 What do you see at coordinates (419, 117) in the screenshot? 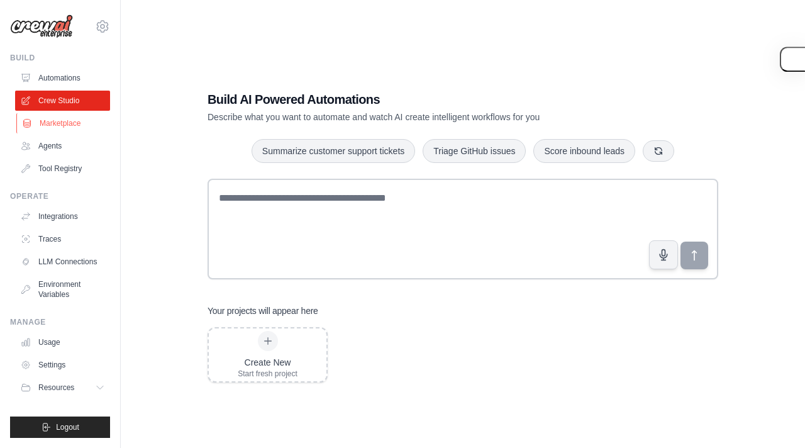
I see `p: Describe what you want to automate and watch AI create intelligent workflows for you` at bounding box center [419, 117].